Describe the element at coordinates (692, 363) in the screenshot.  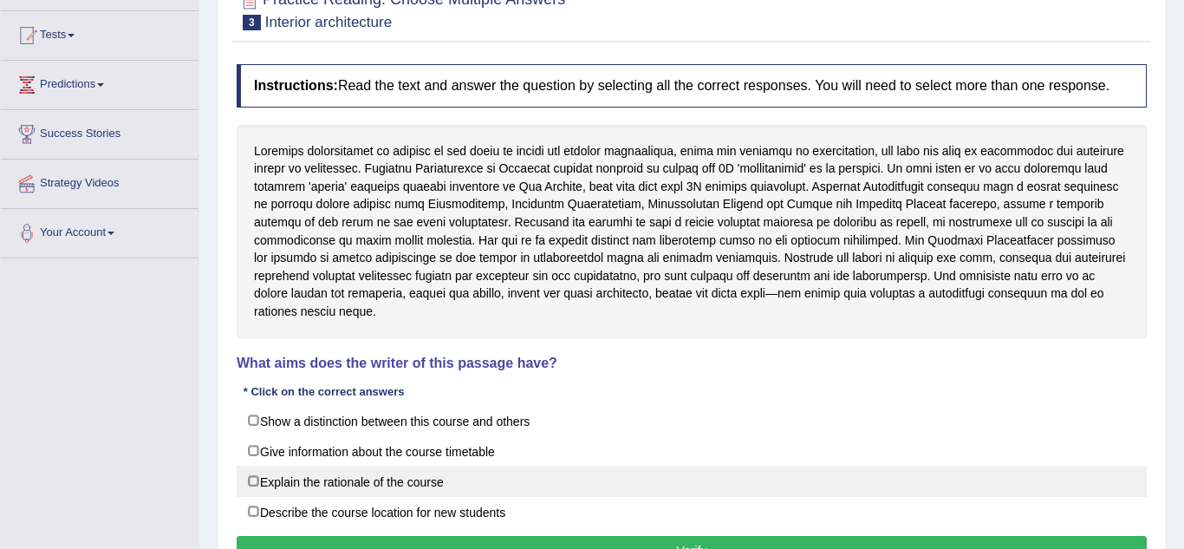
I see `h4: What aims does the writer of this passage have?` at that location.